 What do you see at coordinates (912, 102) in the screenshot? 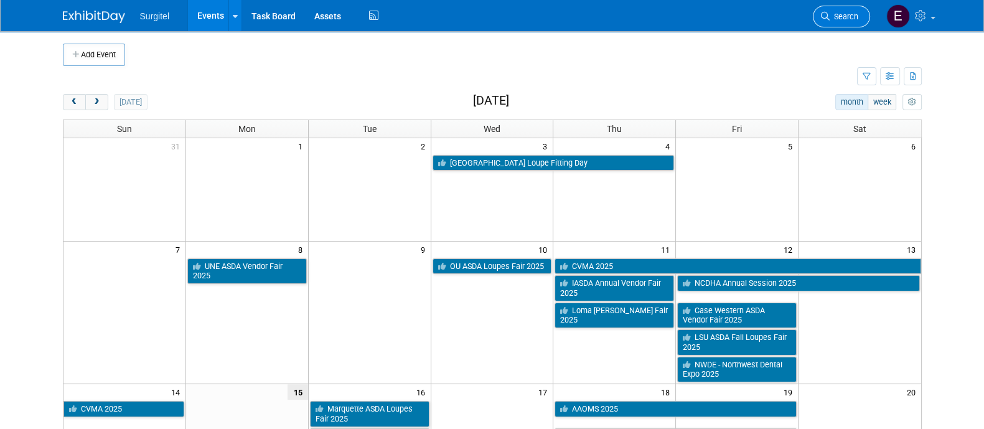
I see `i: Personalize Calendar` at bounding box center [912, 102].